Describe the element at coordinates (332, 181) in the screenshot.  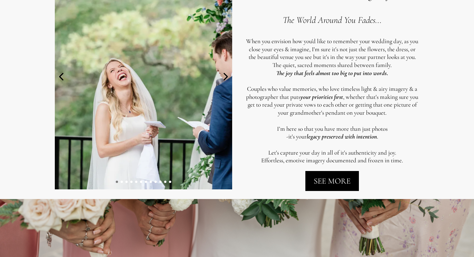
I see `span: SEE MORE` at that location.